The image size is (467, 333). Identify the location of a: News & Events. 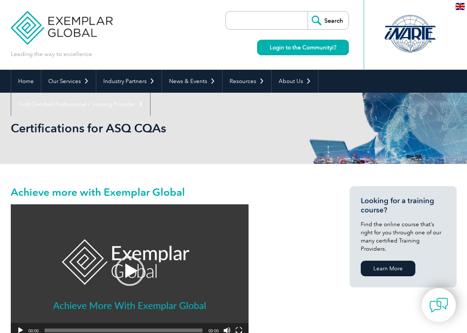
(192, 81).